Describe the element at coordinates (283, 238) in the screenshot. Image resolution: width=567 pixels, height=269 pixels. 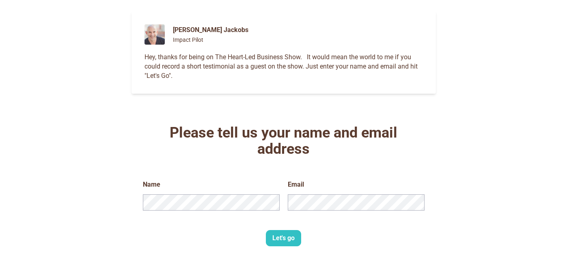
I see `button: Let's go` at that location.